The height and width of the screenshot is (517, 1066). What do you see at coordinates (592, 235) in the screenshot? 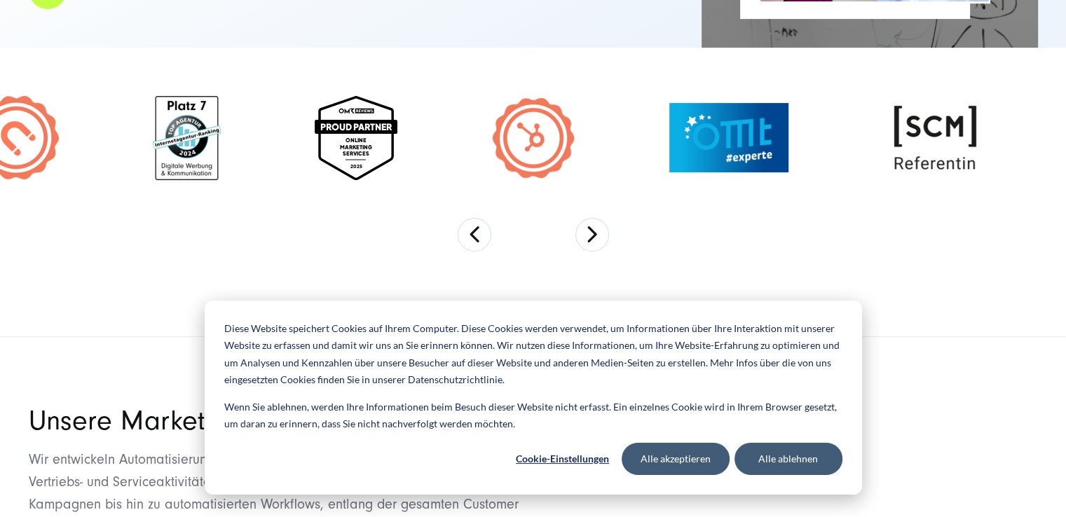
I see `button: Next` at bounding box center [592, 235].